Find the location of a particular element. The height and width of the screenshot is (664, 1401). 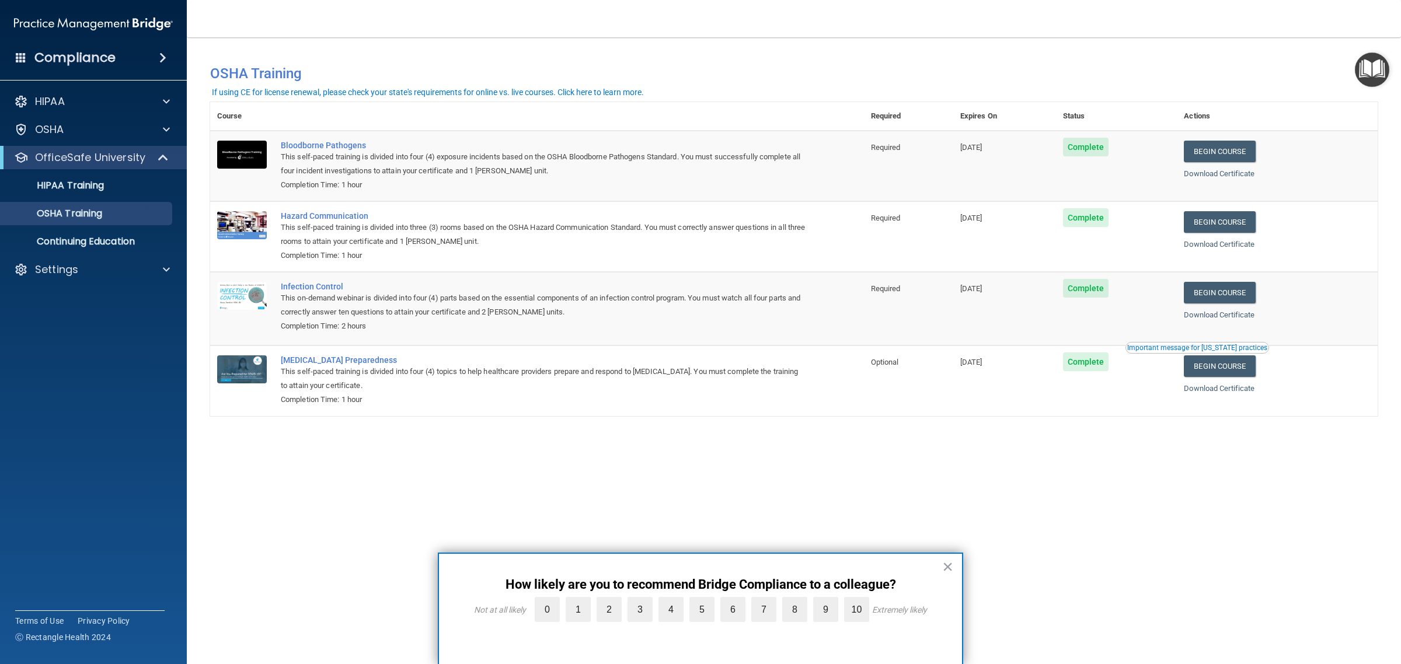

img: PMB logo is located at coordinates (93, 24).